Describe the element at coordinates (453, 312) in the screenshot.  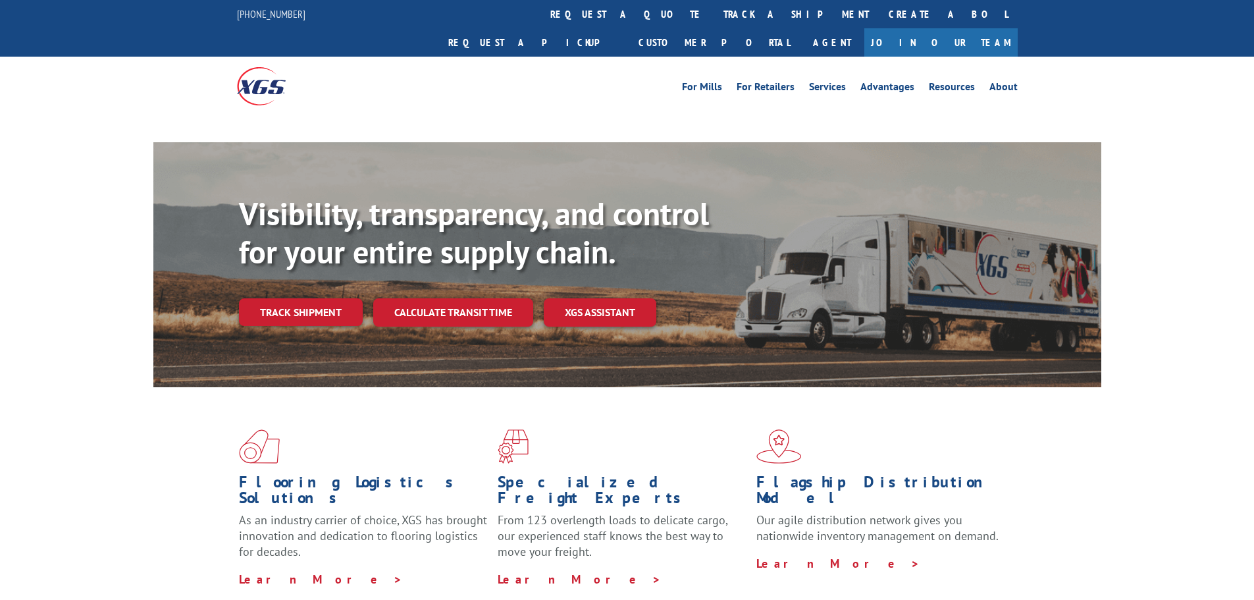
I see `a: Calculate transit time` at that location.